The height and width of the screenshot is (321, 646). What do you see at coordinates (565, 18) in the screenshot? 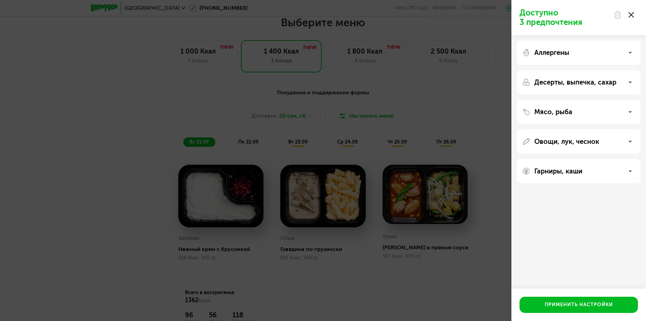
I see `p: Доступно 3 предпочтения` at bounding box center [565, 18].